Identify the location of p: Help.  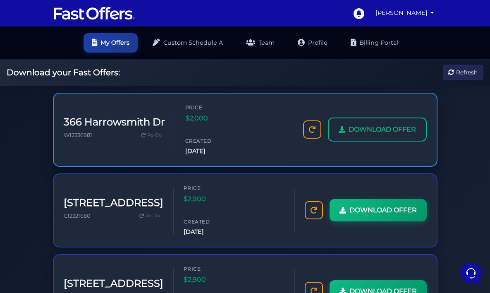
(134, 232).